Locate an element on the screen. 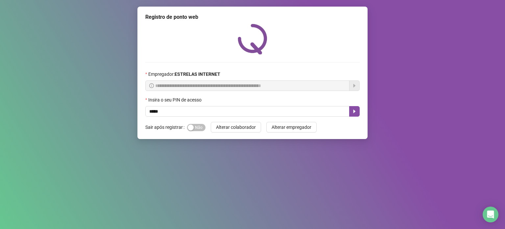  label: Insira o seu PIN de acesso is located at coordinates (176, 100).